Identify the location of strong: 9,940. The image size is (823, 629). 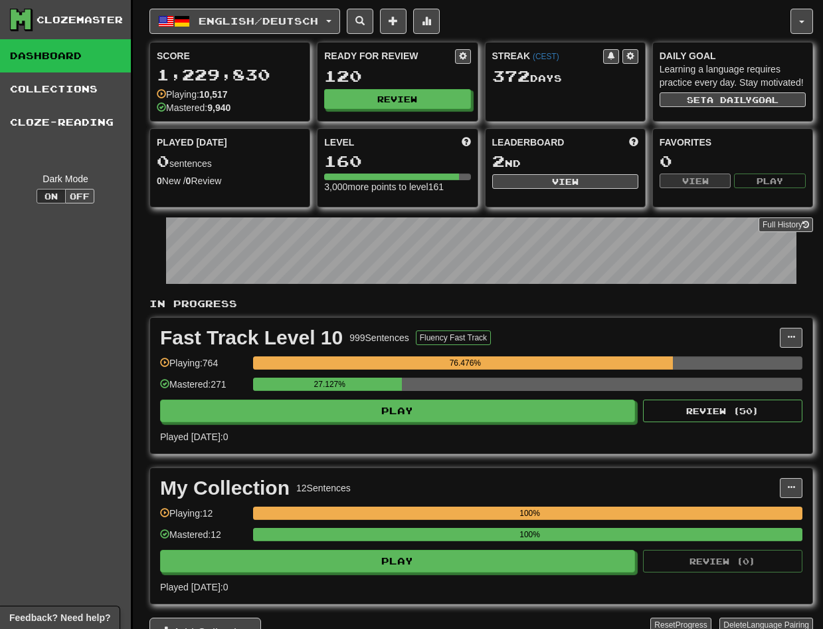
(219, 108).